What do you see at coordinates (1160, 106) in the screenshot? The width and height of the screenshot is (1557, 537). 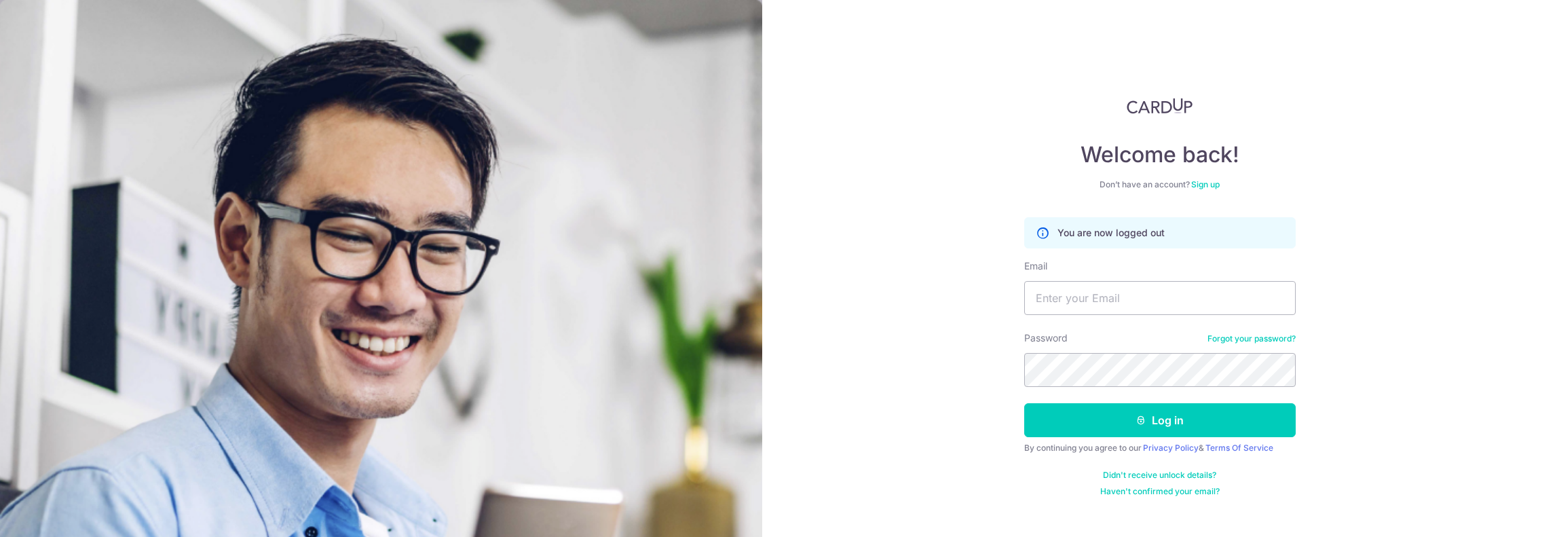 I see `img: CardUp Logo` at bounding box center [1160, 106].